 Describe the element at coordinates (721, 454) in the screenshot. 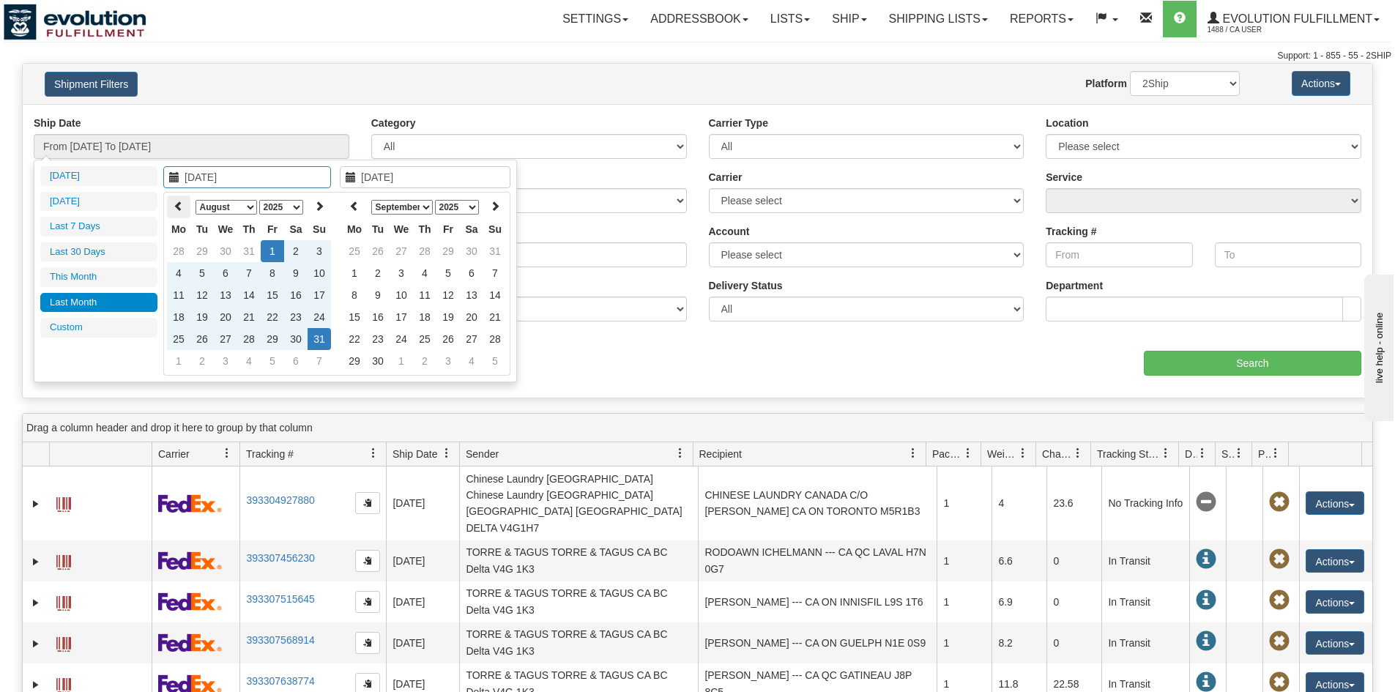

I see `span: Recipient` at that location.